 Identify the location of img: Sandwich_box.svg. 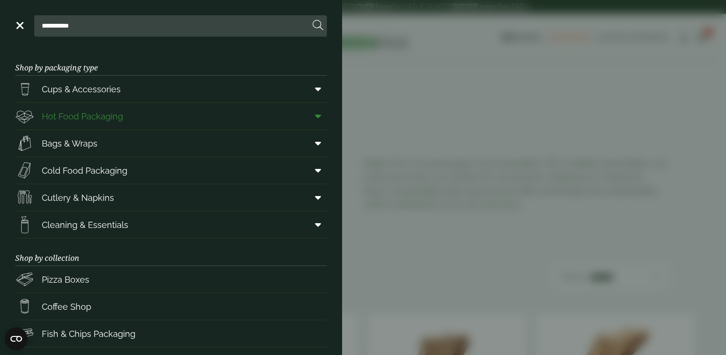
(25, 170).